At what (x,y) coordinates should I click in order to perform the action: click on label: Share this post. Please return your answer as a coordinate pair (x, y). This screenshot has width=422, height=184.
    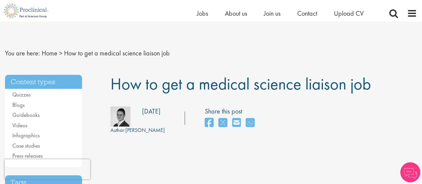
    Looking at the image, I should click on (231, 111).